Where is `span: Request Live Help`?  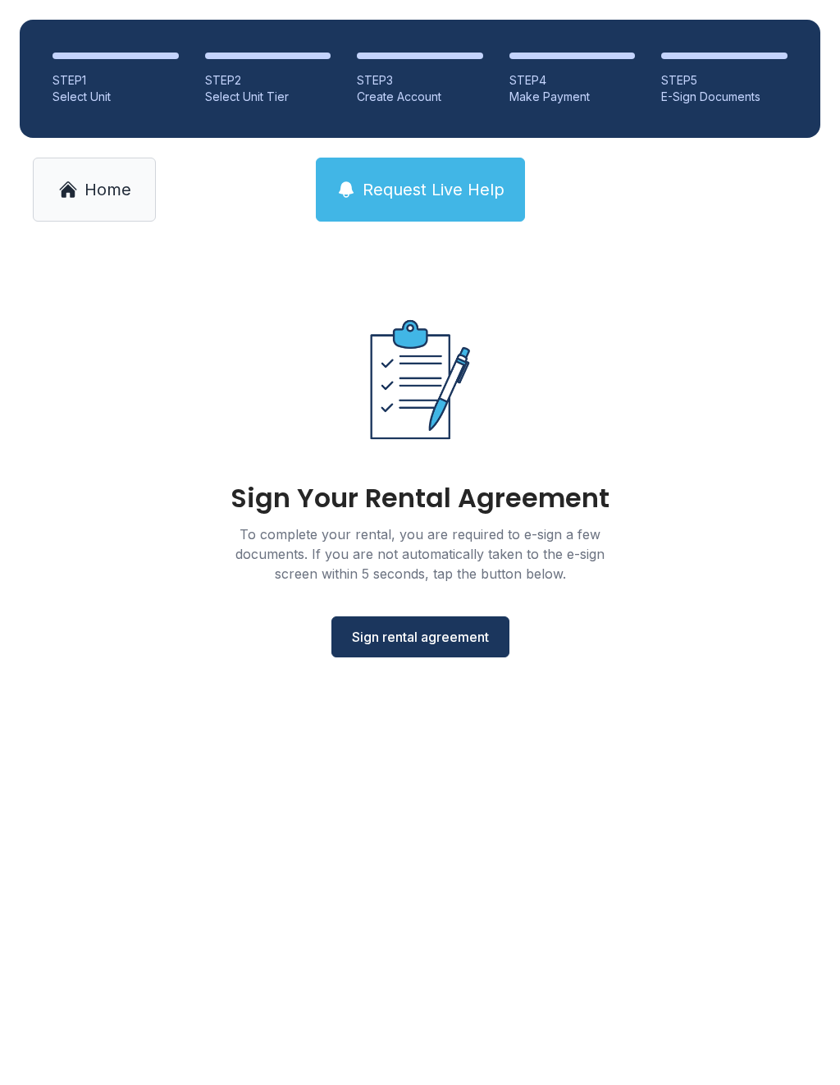
span: Request Live Help is located at coordinates (433, 190).